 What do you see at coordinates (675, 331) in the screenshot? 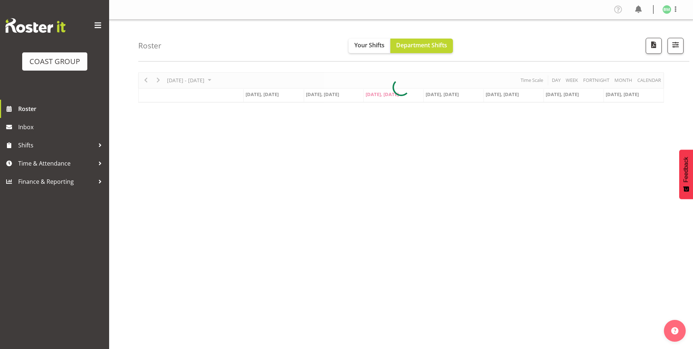
I see `img: help-xxl-2.png` at bounding box center [675, 331].